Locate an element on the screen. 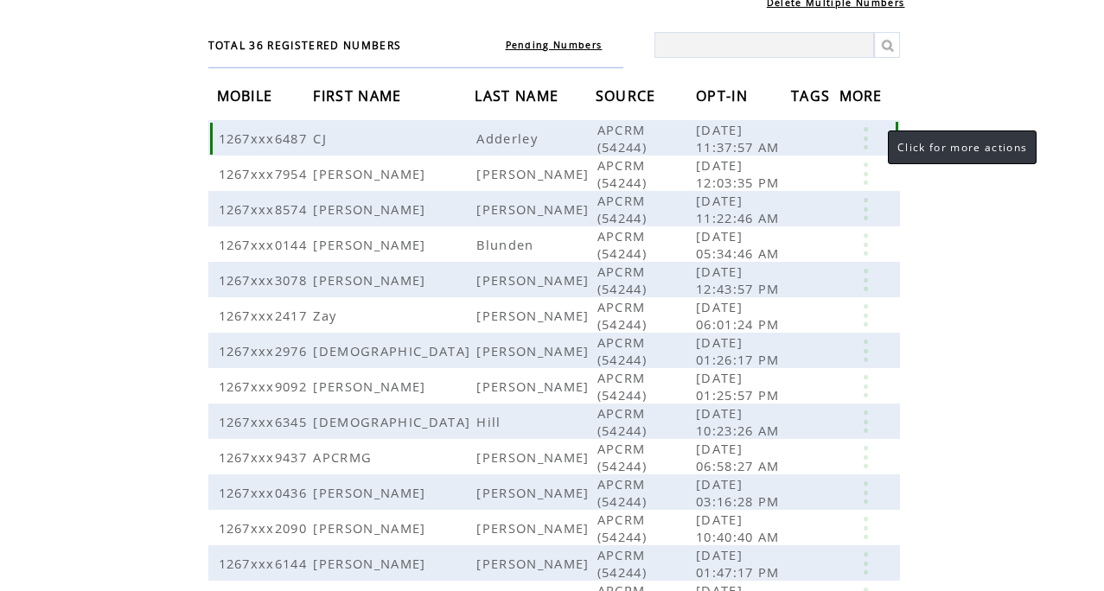 This screenshot has width=1104, height=591. span: TAGS is located at coordinates (812, 98).